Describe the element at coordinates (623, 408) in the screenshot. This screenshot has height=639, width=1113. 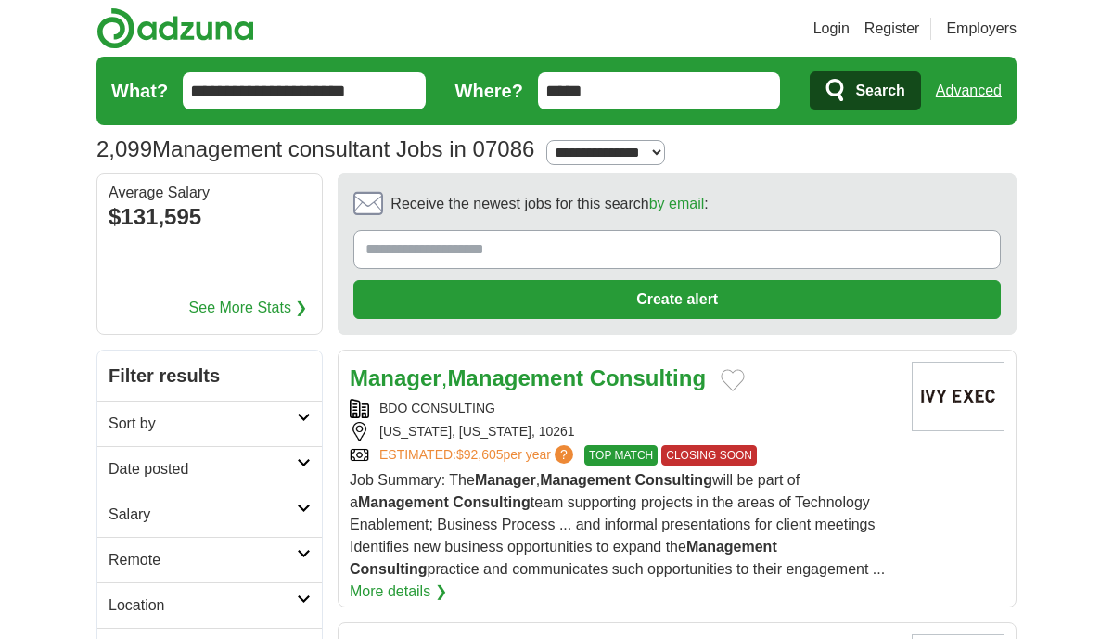
I see `div: BDO CONSULTING` at that location.